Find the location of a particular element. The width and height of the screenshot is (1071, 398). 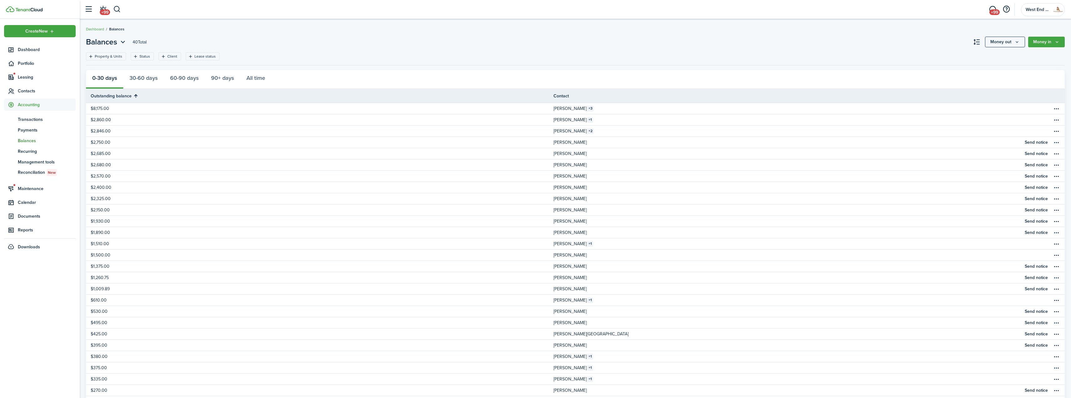

a: ReconciliationNew is located at coordinates (40, 172).